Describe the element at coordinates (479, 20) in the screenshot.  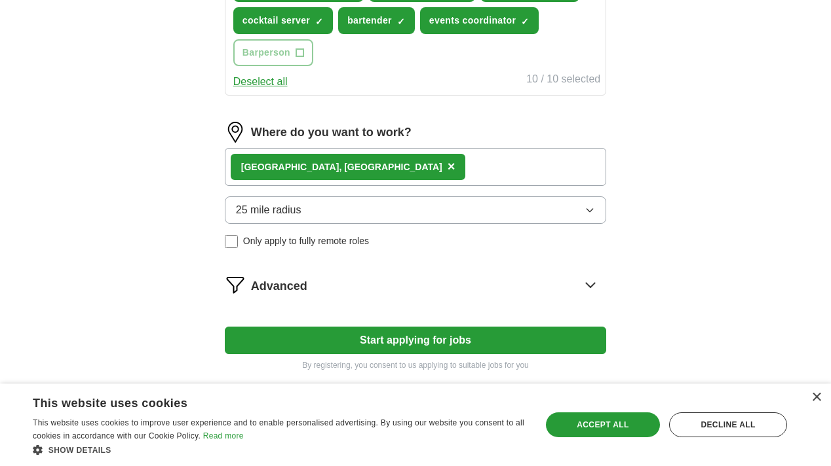
I see `button: events coordinator✓` at that location.